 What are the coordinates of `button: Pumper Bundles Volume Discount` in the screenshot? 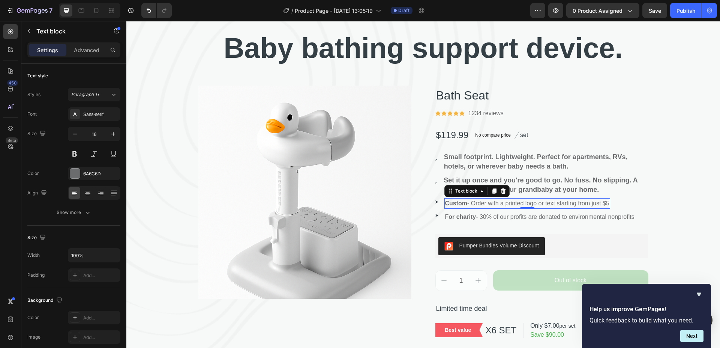 It's located at (365, 225).